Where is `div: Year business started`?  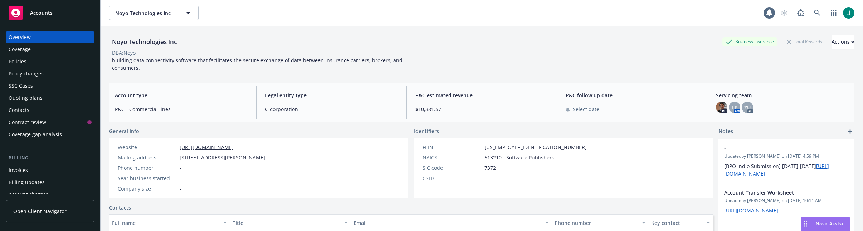
div: Year business started is located at coordinates (147, 178).